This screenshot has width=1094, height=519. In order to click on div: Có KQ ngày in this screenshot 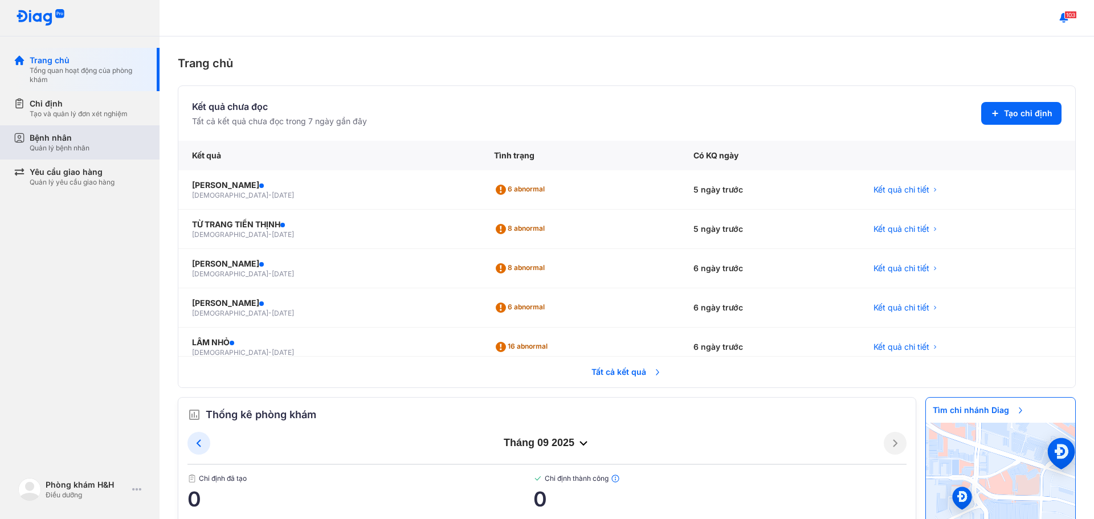, I will do `click(769, 156)`.